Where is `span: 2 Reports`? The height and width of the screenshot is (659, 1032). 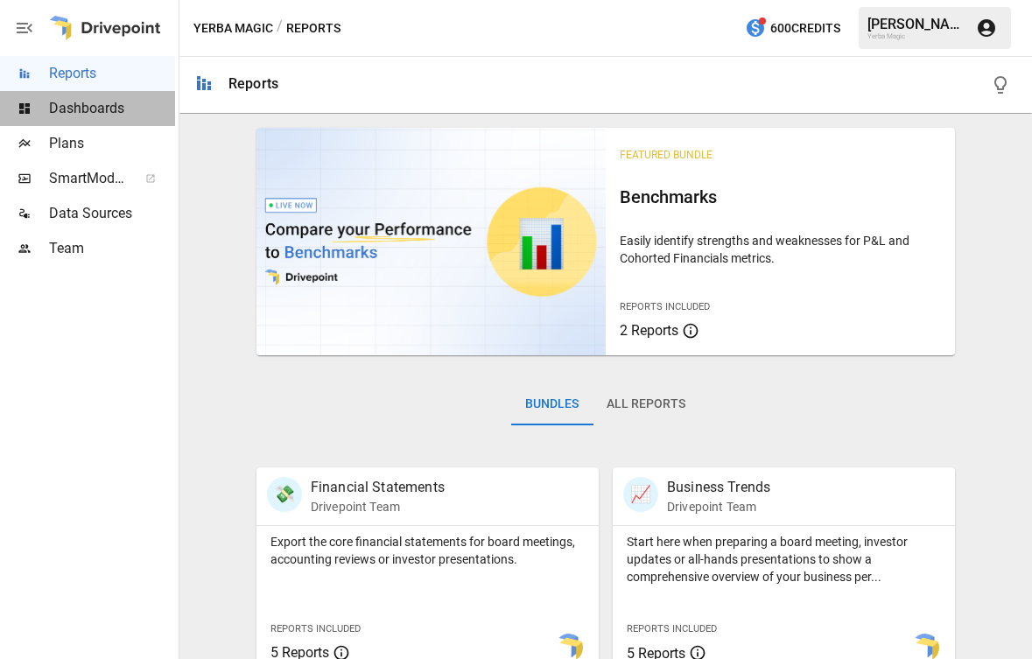
span: 2 Reports is located at coordinates (649, 330).